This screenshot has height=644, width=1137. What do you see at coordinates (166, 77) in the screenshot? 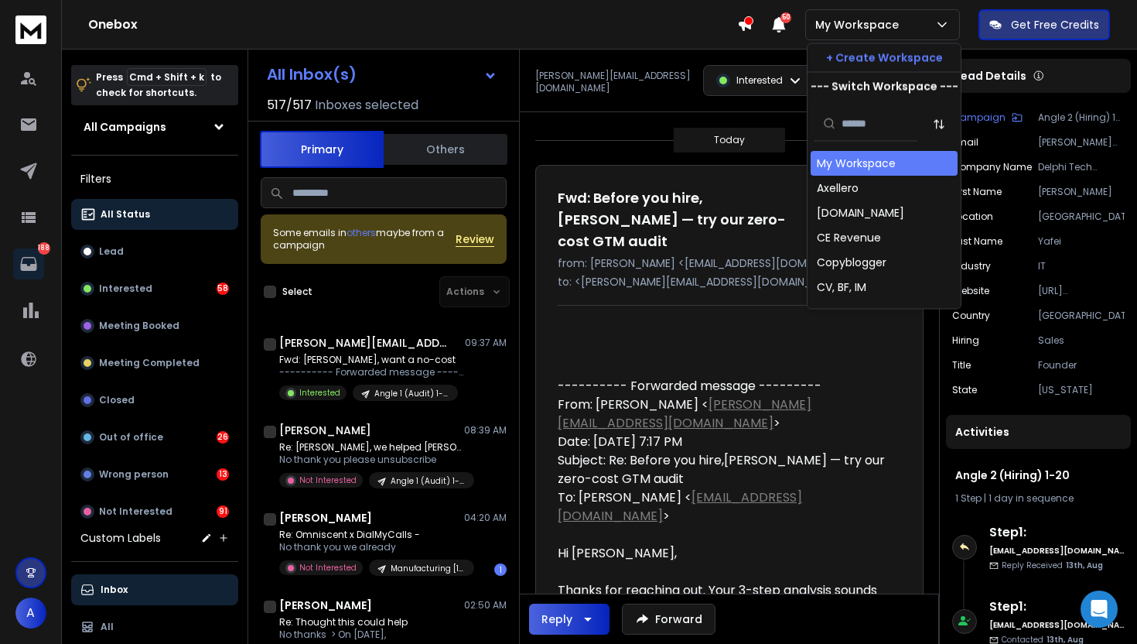
I see `span: Cmd + Shift + k` at bounding box center [166, 77].